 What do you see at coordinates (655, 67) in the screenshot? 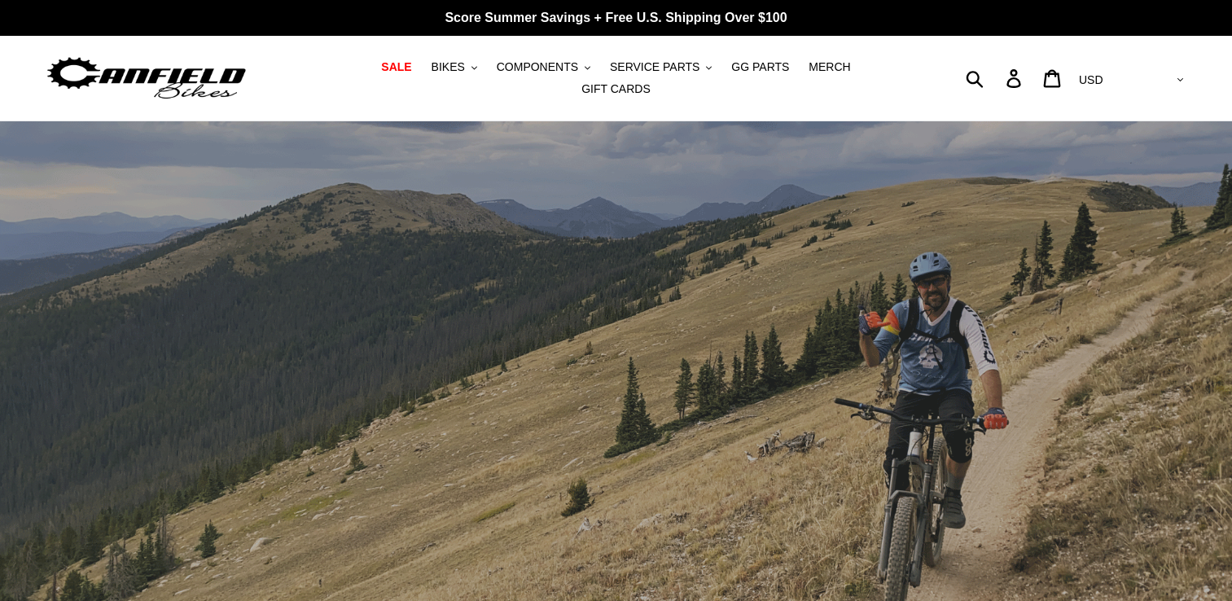
I see `span: SERVICE PARTS` at bounding box center [655, 67].